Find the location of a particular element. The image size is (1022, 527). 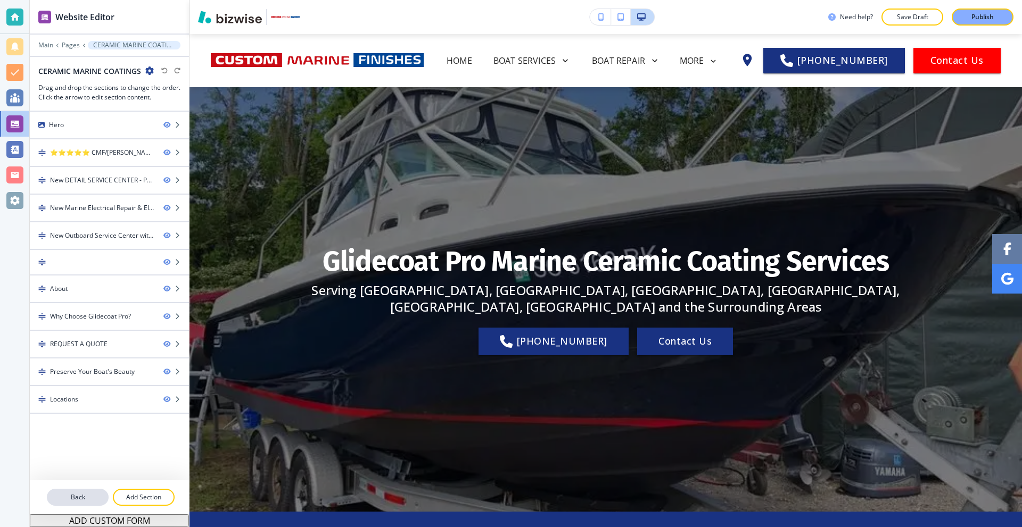

p: Glidecoat Pro Marine Ceramic Coating Services is located at coordinates (605, 262).